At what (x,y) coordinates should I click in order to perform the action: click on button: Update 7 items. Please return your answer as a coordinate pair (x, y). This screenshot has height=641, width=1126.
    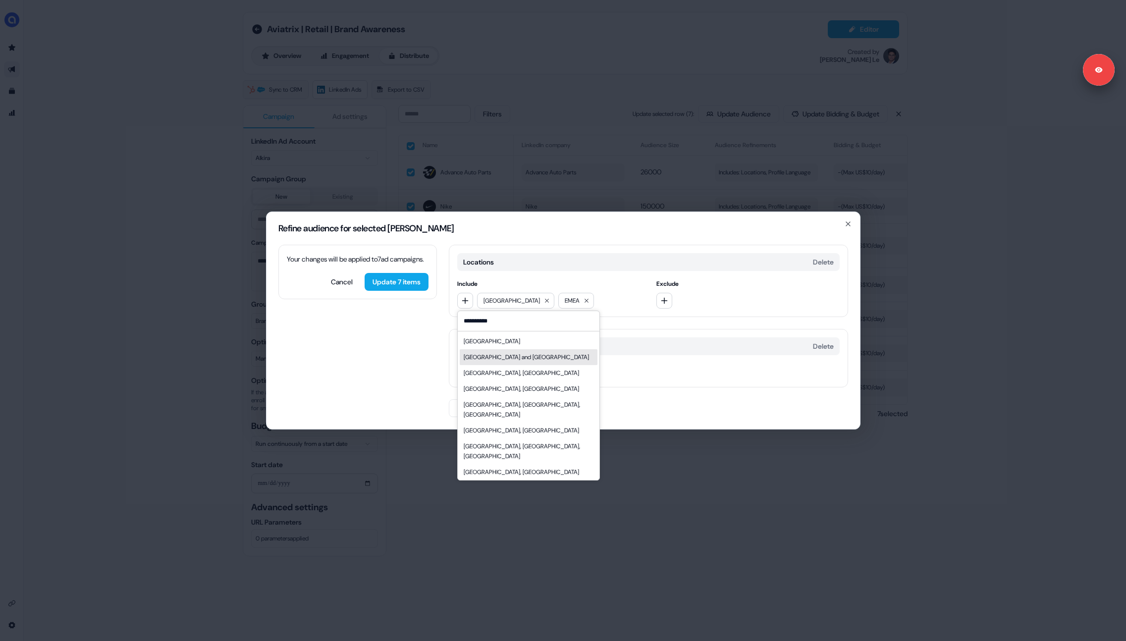
    Looking at the image, I should click on (396, 282).